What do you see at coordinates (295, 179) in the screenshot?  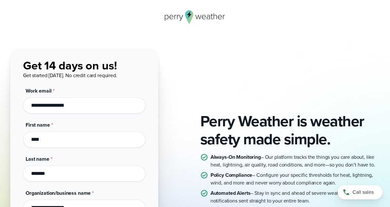 I see `p: – Configure your specific thresholds for heat, lightning, wind, and more and never worry about co...` at bounding box center [295, 179].